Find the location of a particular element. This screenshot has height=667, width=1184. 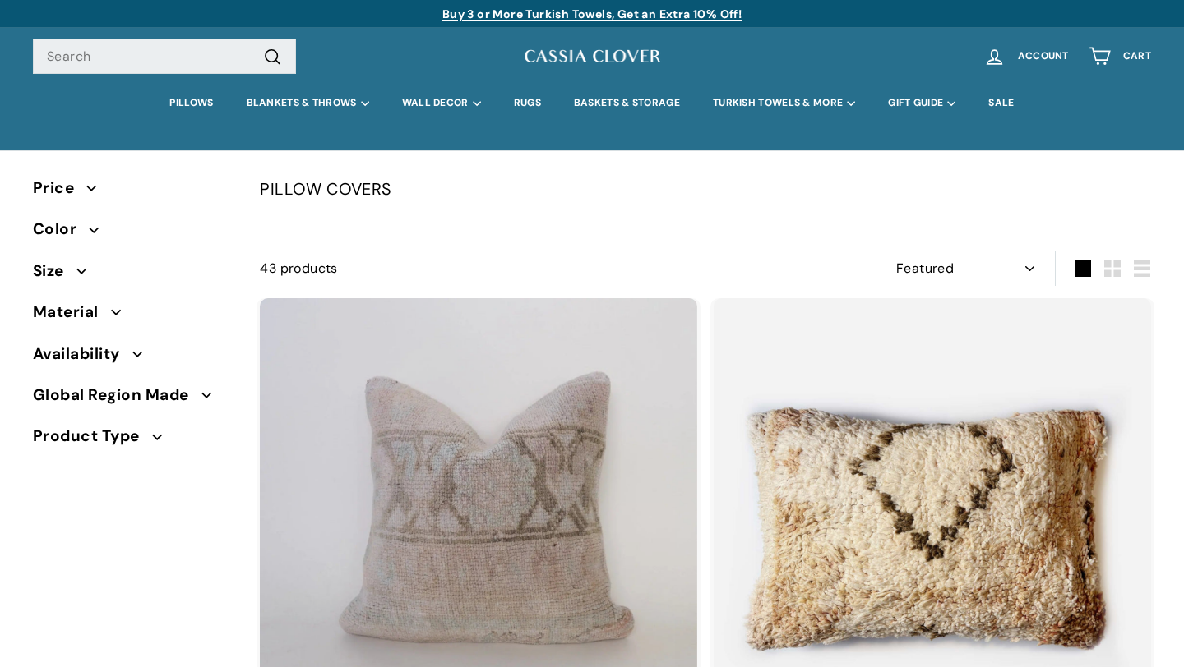

a: Buy 3 or More Turkish Towels, Get an Extra 10% Off! is located at coordinates (592, 14).